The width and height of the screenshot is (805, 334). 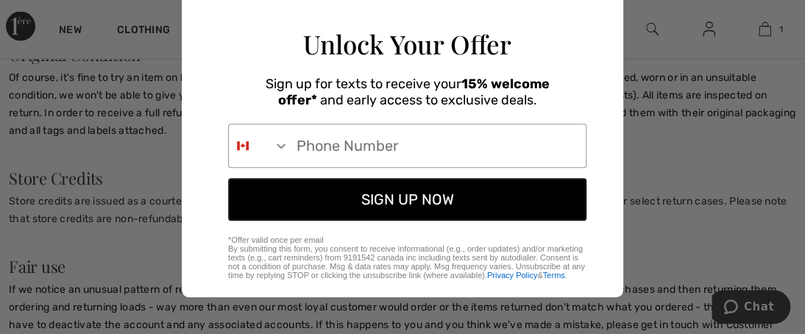 I want to click on span: Chat, so click(x=47, y=17).